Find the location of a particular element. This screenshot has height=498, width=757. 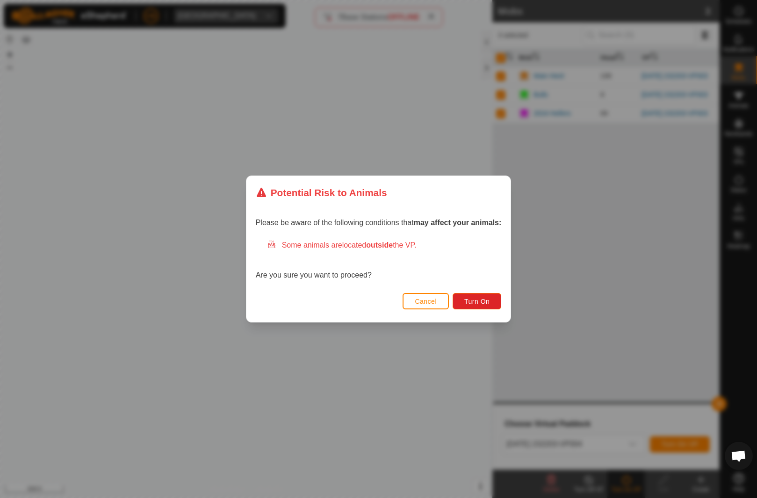

span: Turn On is located at coordinates (477, 301).